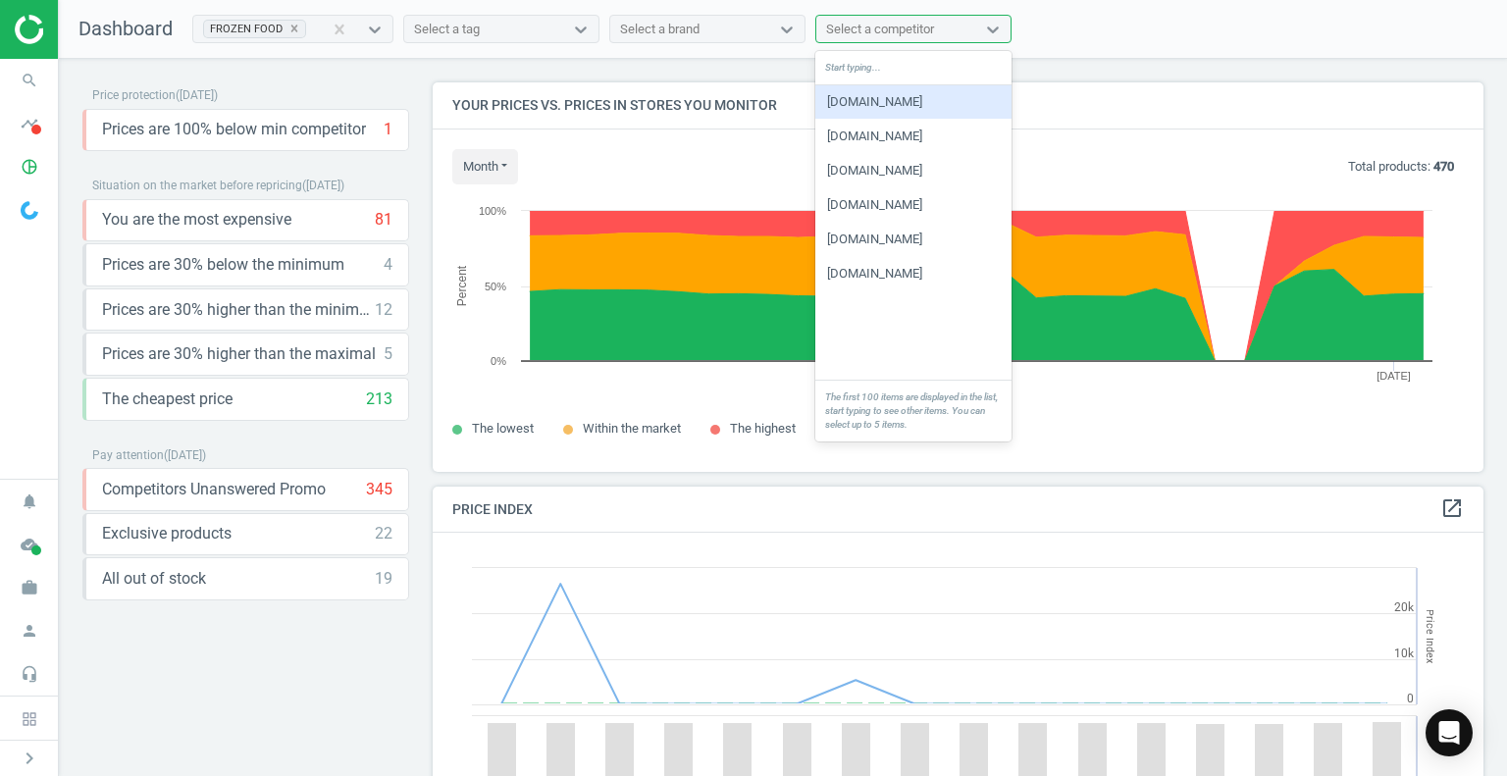 This screenshot has width=1507, height=776. I want to click on div: 5, so click(388, 354).